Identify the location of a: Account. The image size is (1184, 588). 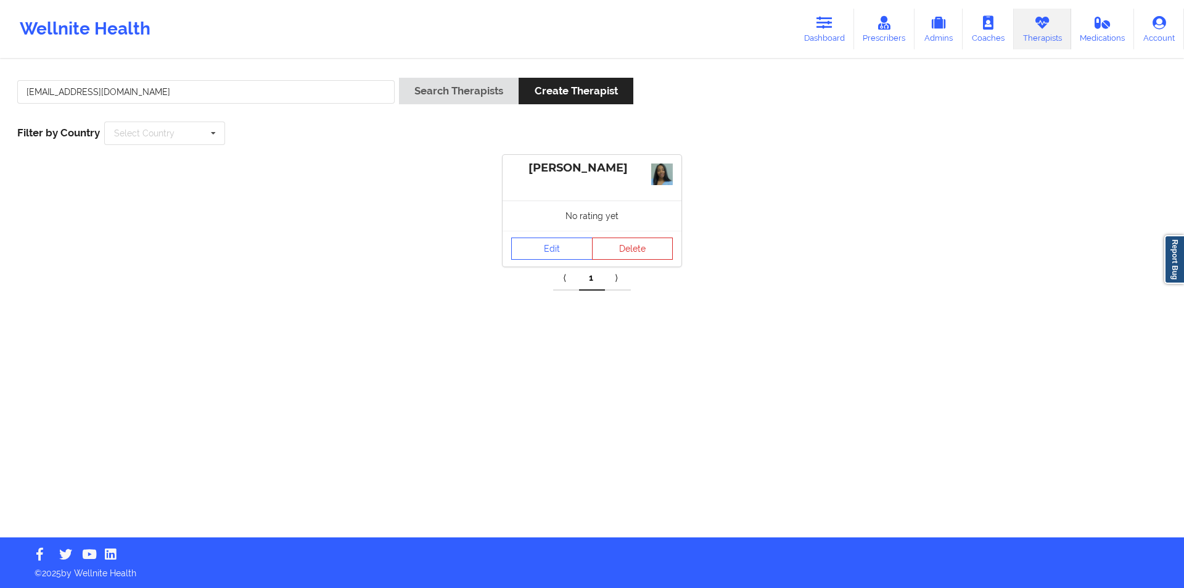
(1159, 29).